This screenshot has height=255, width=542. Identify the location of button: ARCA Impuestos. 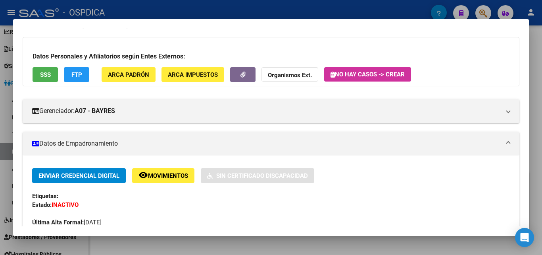
(193, 74).